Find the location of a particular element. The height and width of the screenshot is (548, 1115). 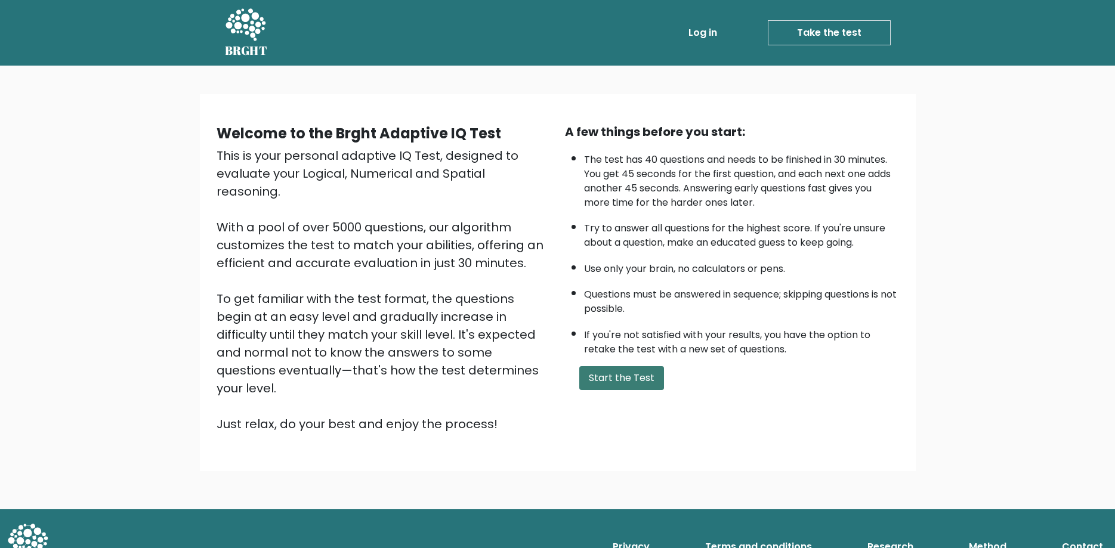

a: BRGHT is located at coordinates (246, 33).